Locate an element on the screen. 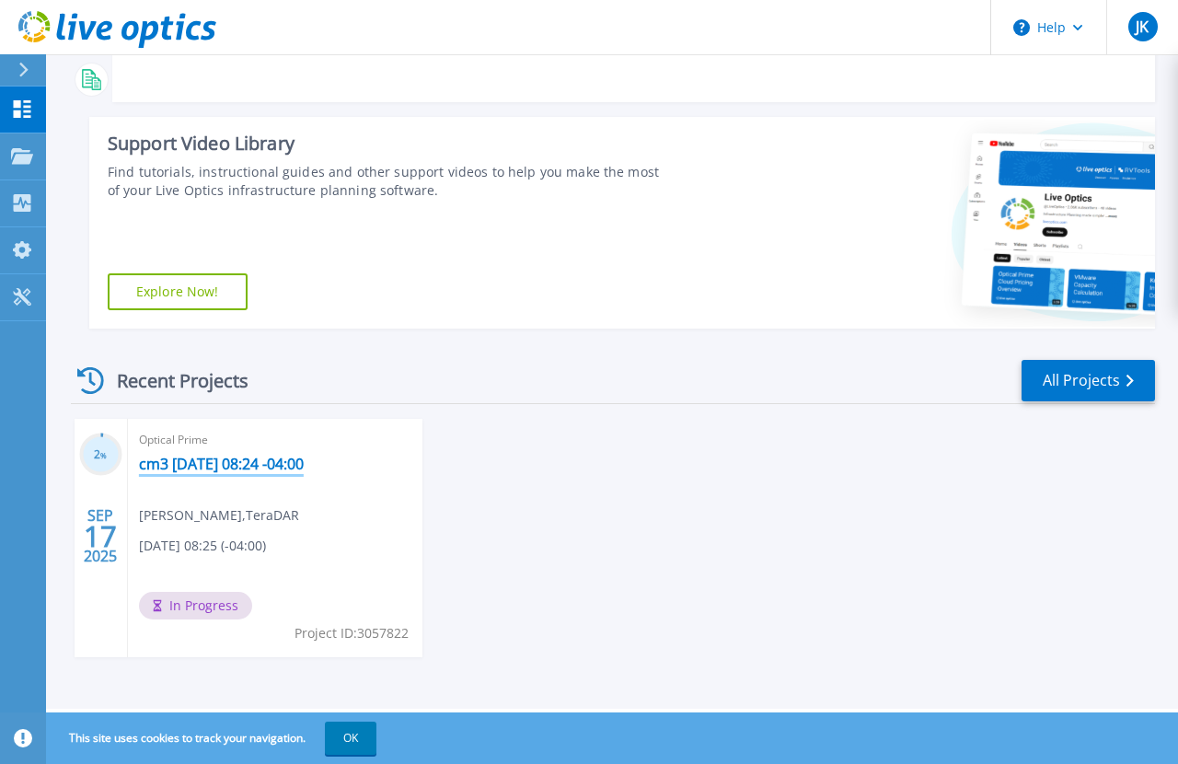 This screenshot has height=764, width=1178. a: All Projects is located at coordinates (1087, 380).